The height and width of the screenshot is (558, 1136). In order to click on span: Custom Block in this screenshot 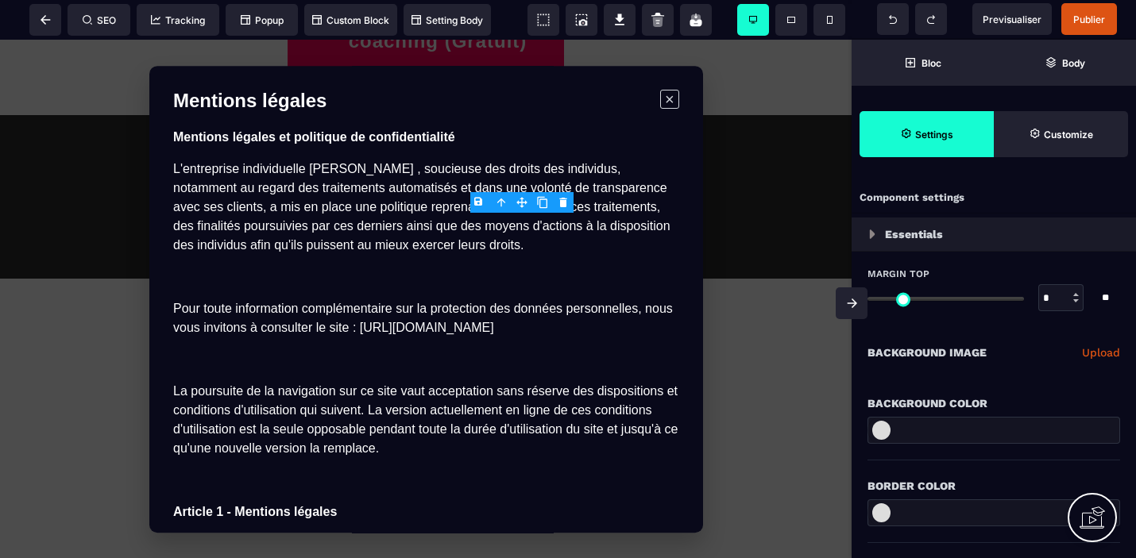, I will do `click(350, 20)`.